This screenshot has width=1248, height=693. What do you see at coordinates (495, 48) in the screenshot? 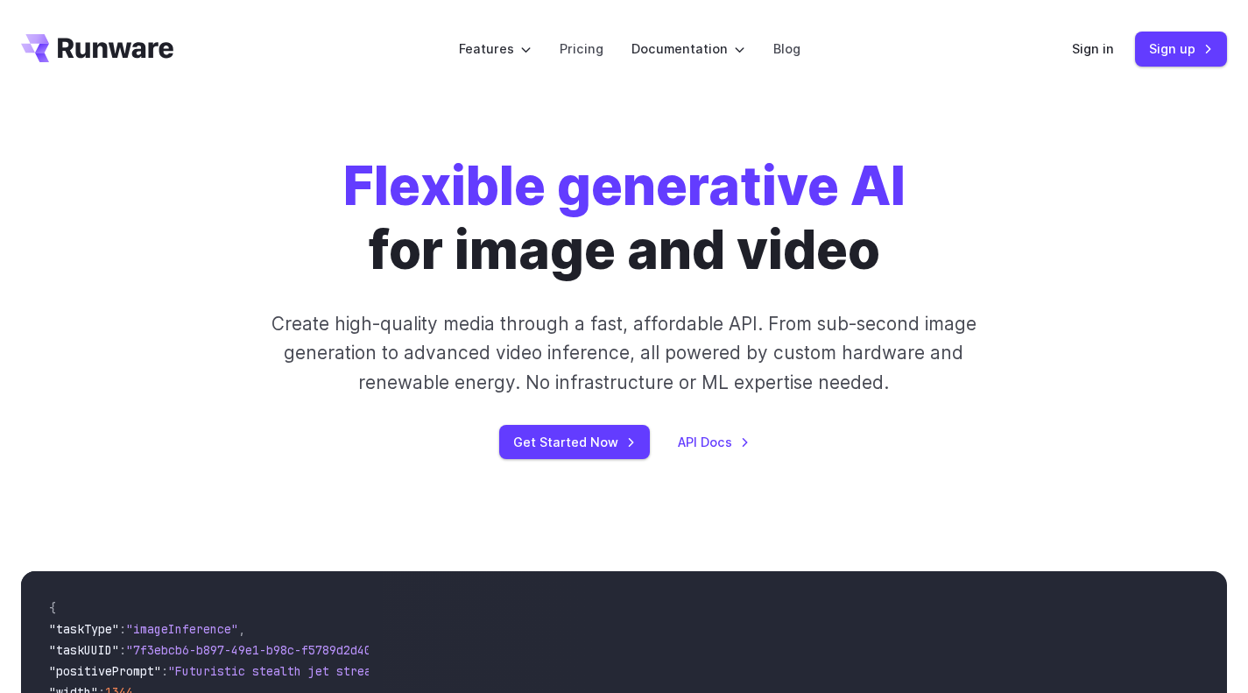
I see `label: Features` at bounding box center [495, 48].